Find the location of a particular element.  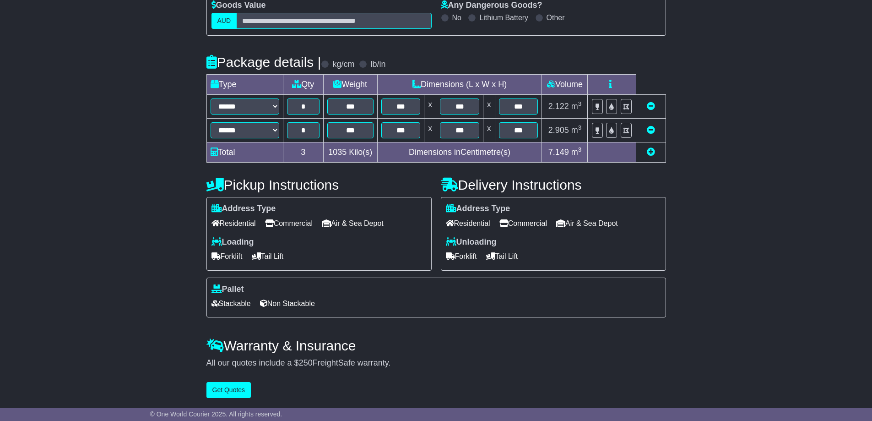

td: Dimensions (L x W x H) is located at coordinates (460, 85).